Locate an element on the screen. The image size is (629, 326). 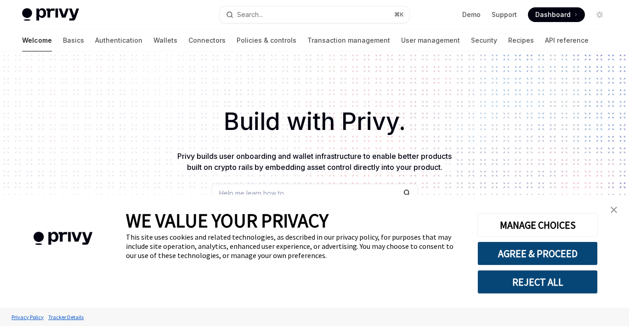
a: User management is located at coordinates (430, 40).